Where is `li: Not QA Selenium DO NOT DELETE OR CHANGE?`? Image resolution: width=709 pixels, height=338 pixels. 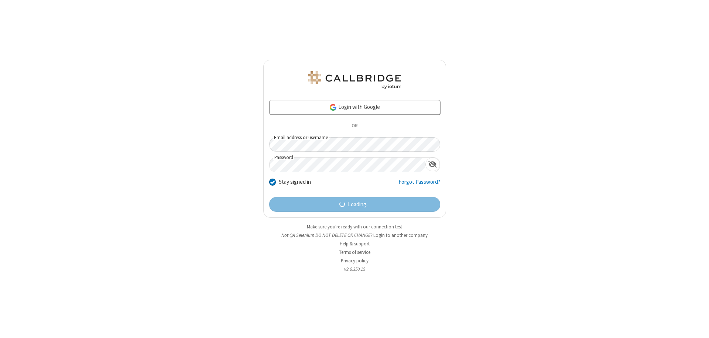 li: Not QA Selenium DO NOT DELETE OR CHANGE? is located at coordinates (354, 235).